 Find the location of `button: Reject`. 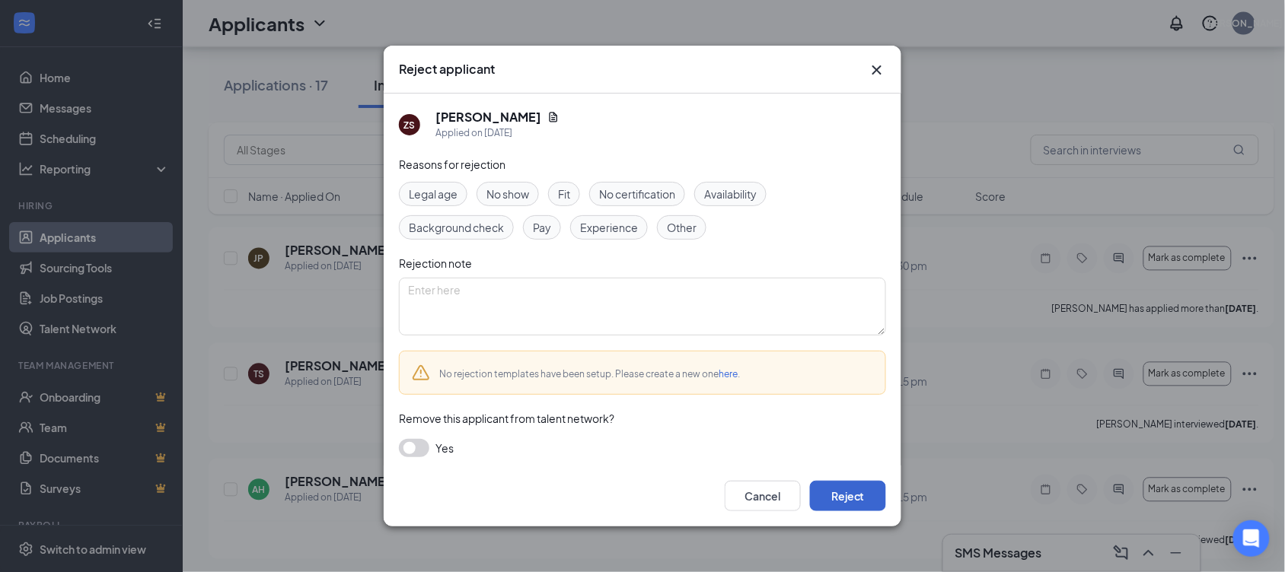

button: Reject is located at coordinates (848, 496).